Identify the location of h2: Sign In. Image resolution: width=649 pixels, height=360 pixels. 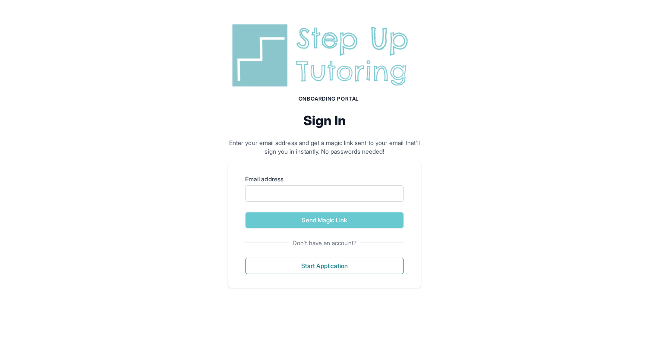
(325, 120).